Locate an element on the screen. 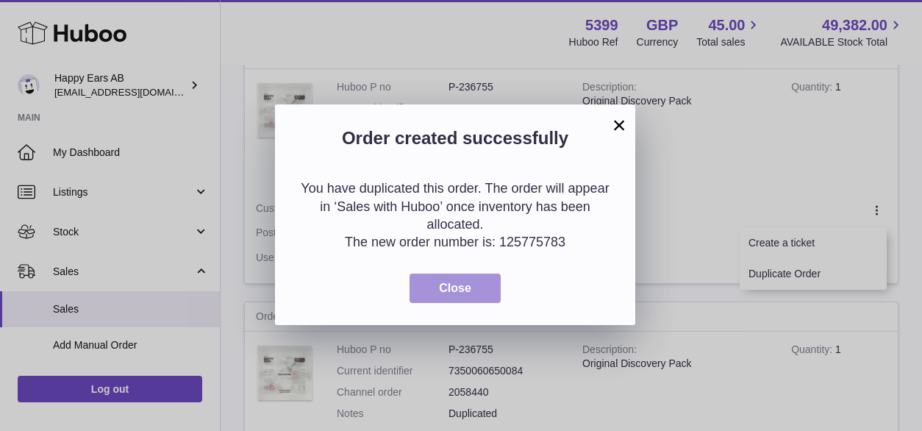 The width and height of the screenshot is (922, 431). span: Close is located at coordinates (455, 287).